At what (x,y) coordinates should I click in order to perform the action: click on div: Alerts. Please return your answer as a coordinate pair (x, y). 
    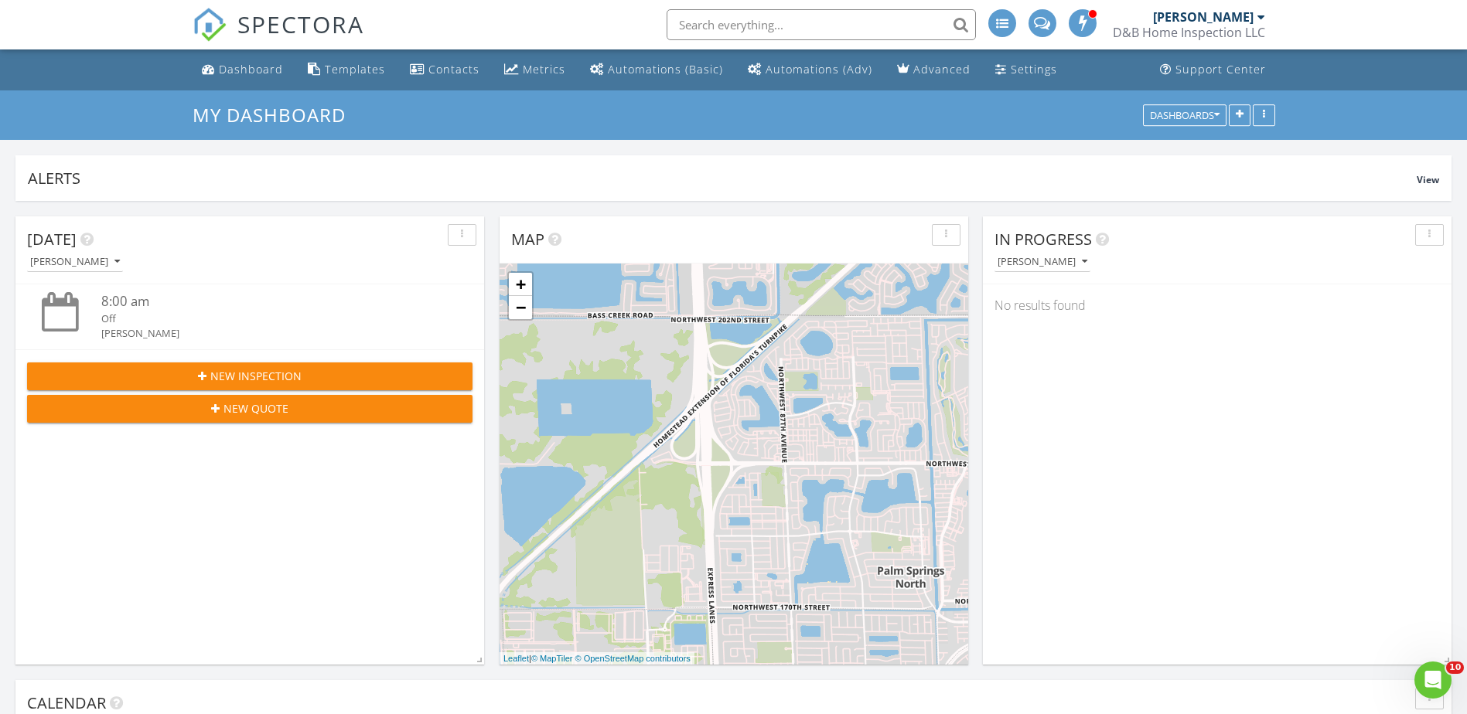
    Looking at the image, I should click on (722, 178).